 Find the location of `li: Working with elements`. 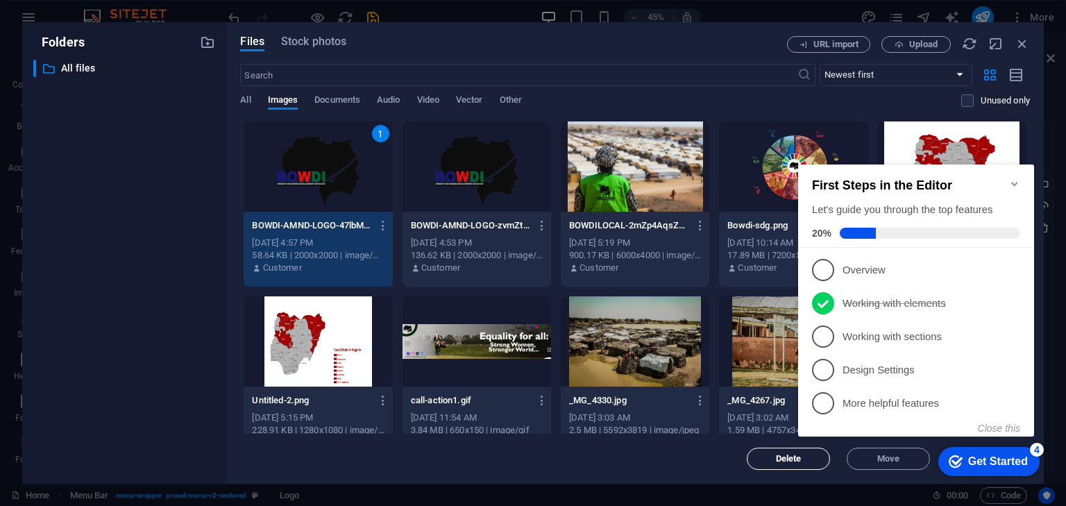

li: Working with elements is located at coordinates (124, 159).